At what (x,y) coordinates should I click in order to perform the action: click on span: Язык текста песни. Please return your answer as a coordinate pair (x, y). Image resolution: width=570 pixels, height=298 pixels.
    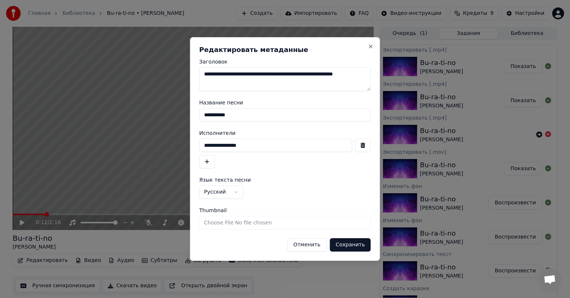
    Looking at the image, I should click on (225, 180).